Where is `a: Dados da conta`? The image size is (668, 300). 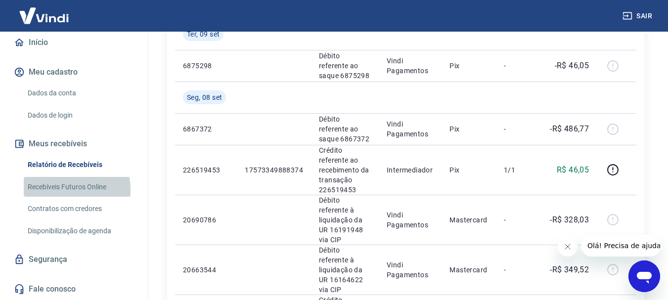
a: Dados da conta is located at coordinates (80, 93).